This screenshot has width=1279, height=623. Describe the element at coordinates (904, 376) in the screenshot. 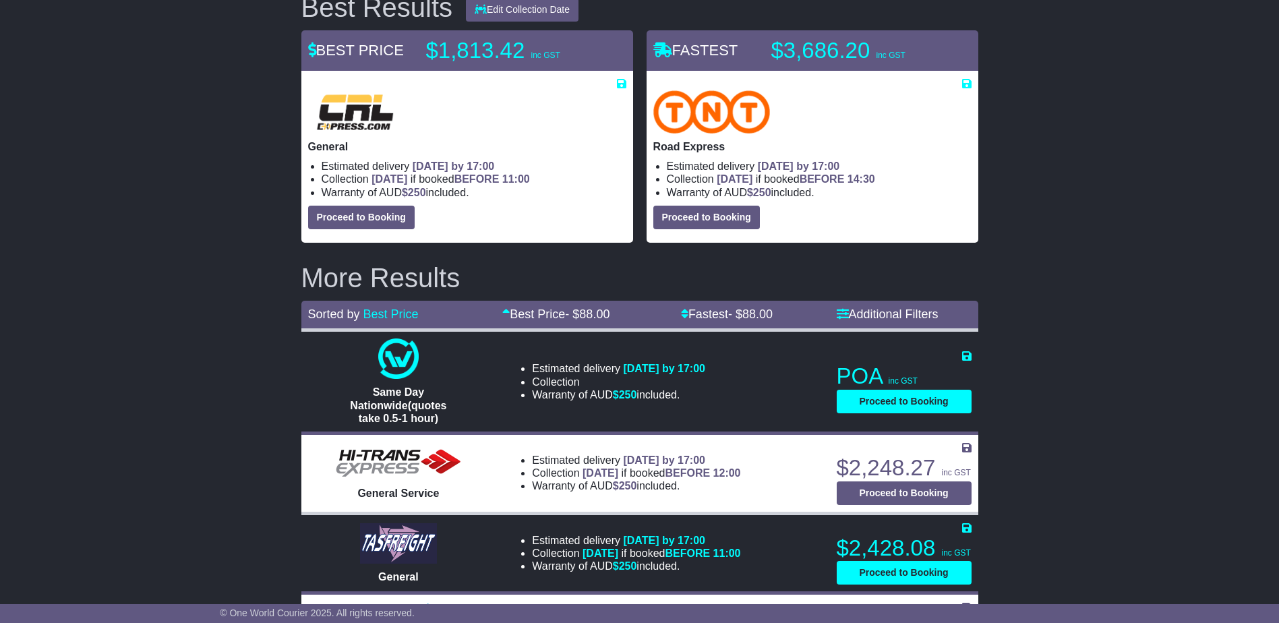

I see `p: POA` at that location.